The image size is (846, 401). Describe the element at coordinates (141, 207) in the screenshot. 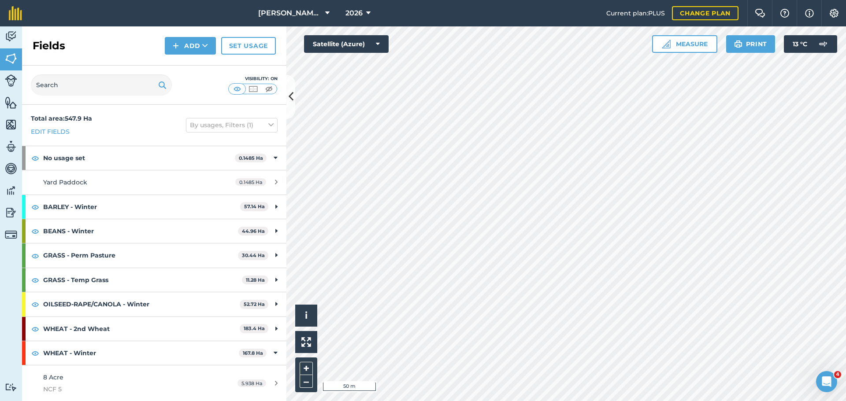

I see `strong: BARLEY - Winter` at that location.